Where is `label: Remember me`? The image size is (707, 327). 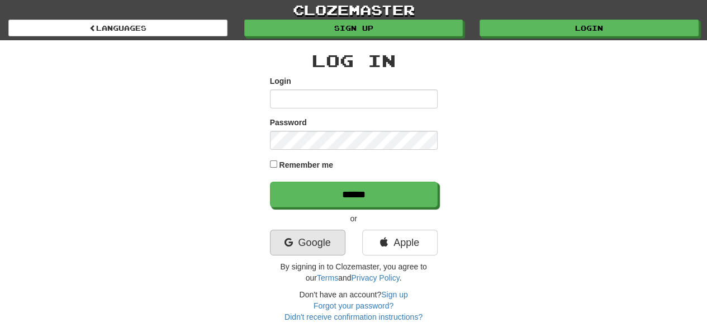
label: Remember me is located at coordinates (306, 165).